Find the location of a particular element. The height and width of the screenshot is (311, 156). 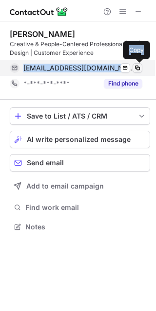

span: Send email is located at coordinates (45, 163).